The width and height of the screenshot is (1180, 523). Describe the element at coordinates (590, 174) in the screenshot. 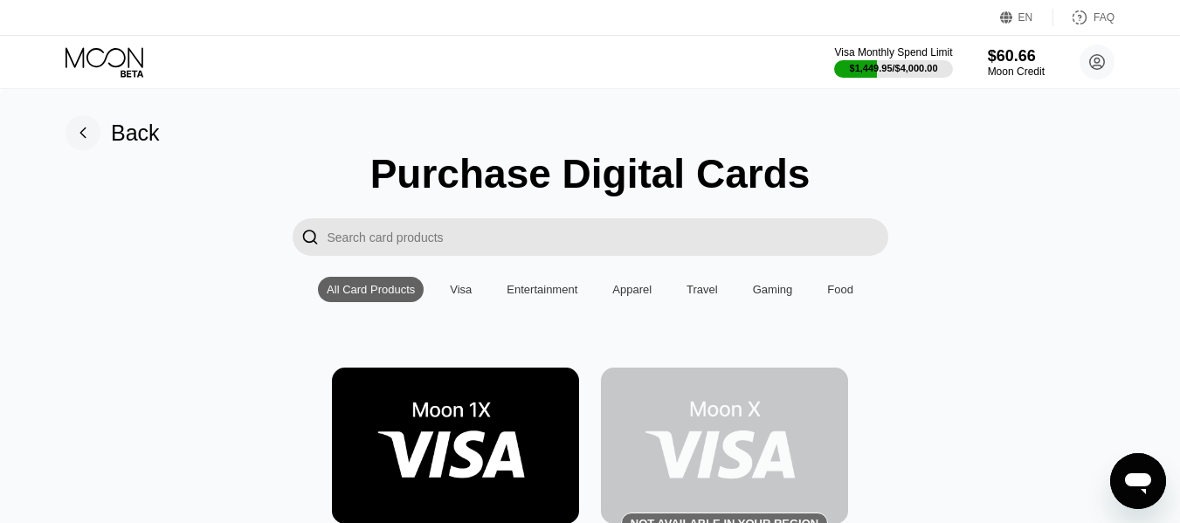

I see `div: Purchase Digital Cards` at that location.